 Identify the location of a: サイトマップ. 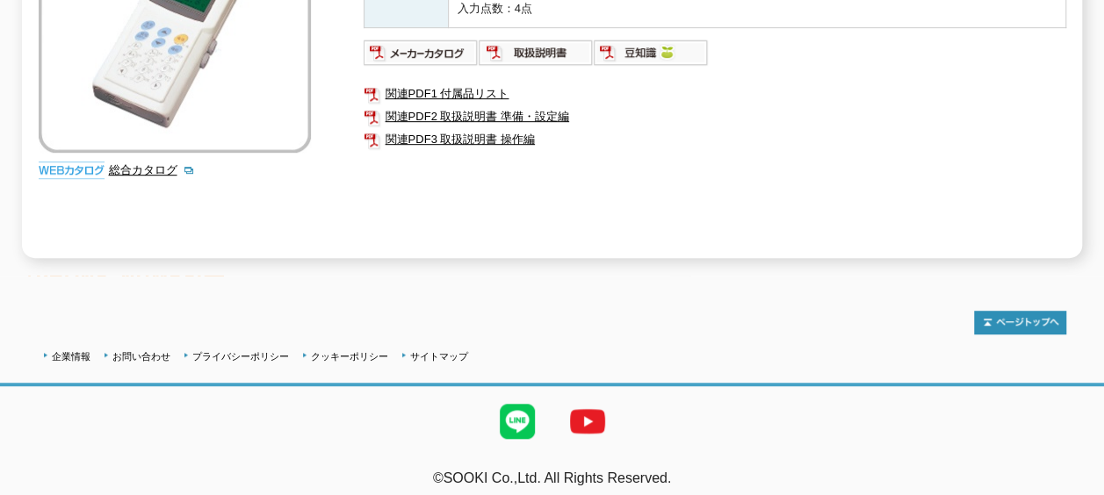
(439, 357).